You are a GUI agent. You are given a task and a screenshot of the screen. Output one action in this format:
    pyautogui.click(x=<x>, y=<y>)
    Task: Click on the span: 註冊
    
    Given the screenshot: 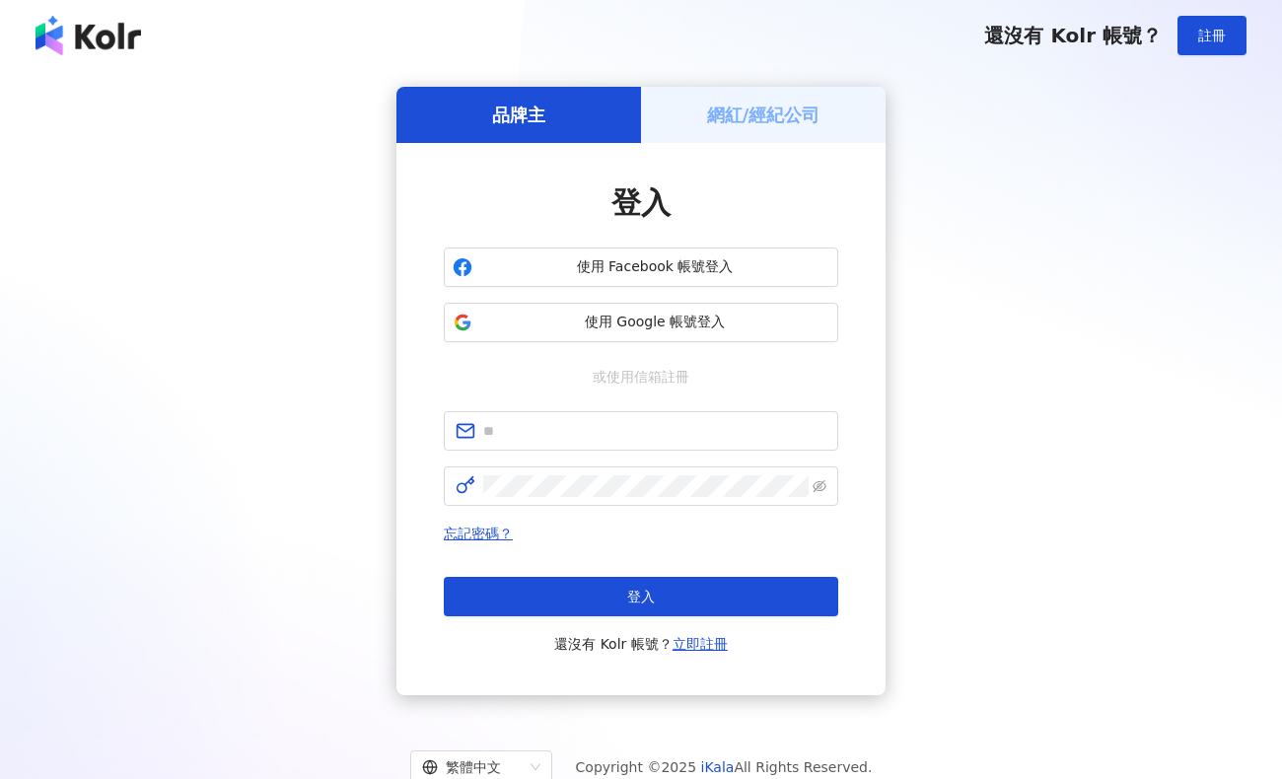 What is the action you would take?
    pyautogui.click(x=1212, y=36)
    